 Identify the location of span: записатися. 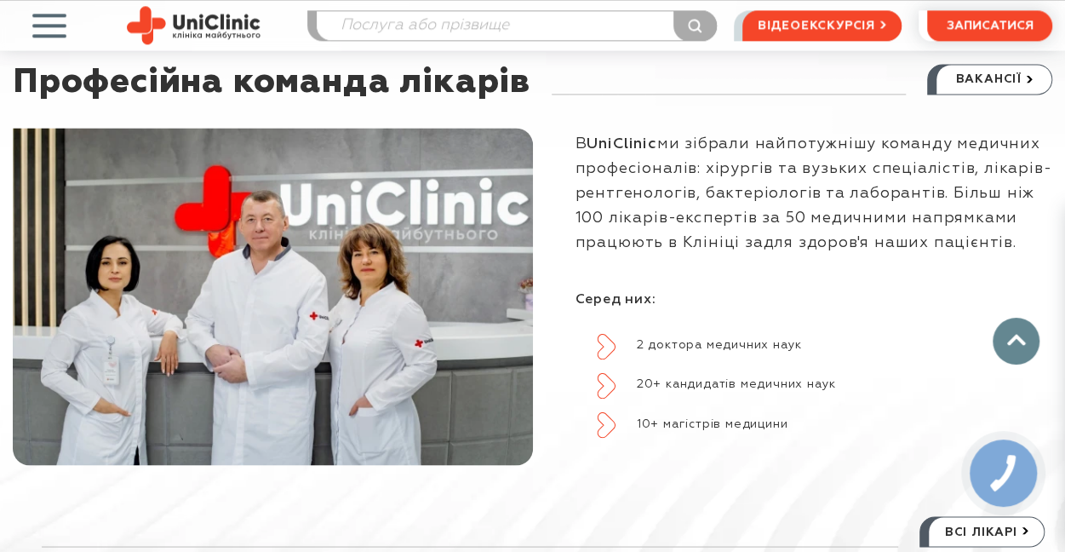
(990, 26).